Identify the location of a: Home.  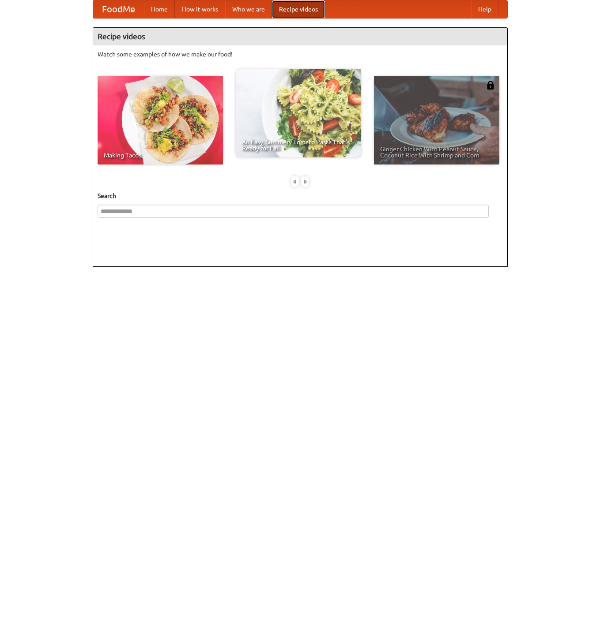
(159, 9).